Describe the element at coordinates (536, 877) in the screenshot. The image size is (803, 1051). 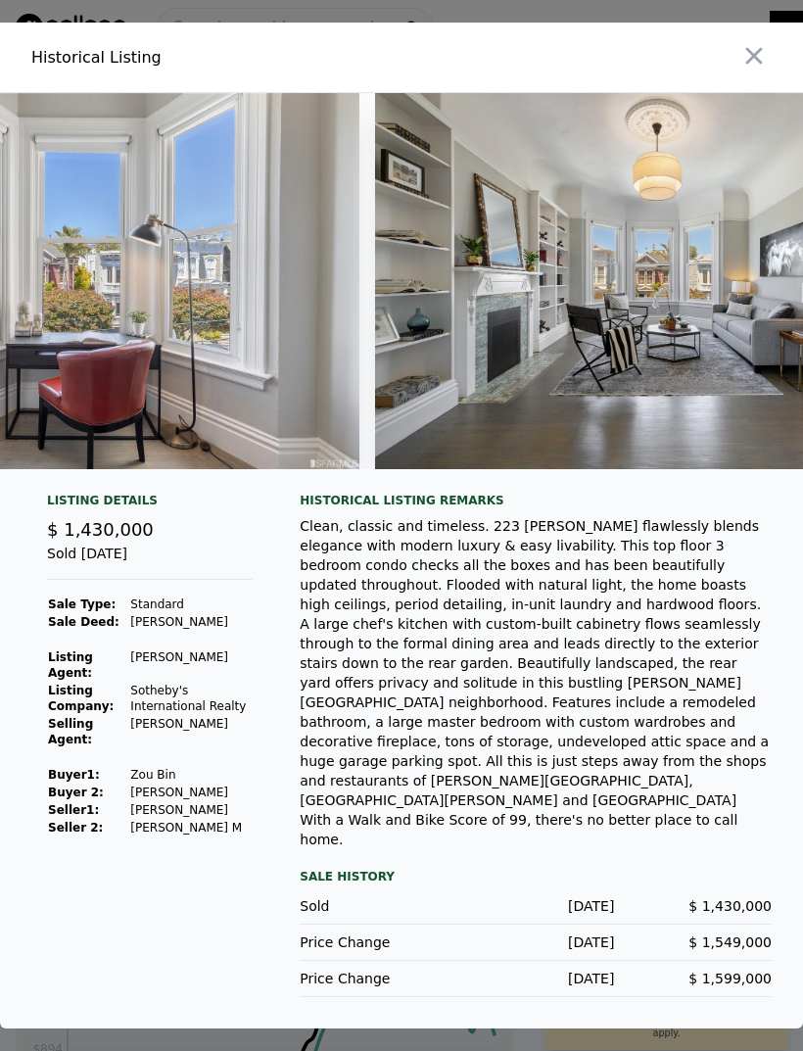
I see `div: Sale History` at that location.